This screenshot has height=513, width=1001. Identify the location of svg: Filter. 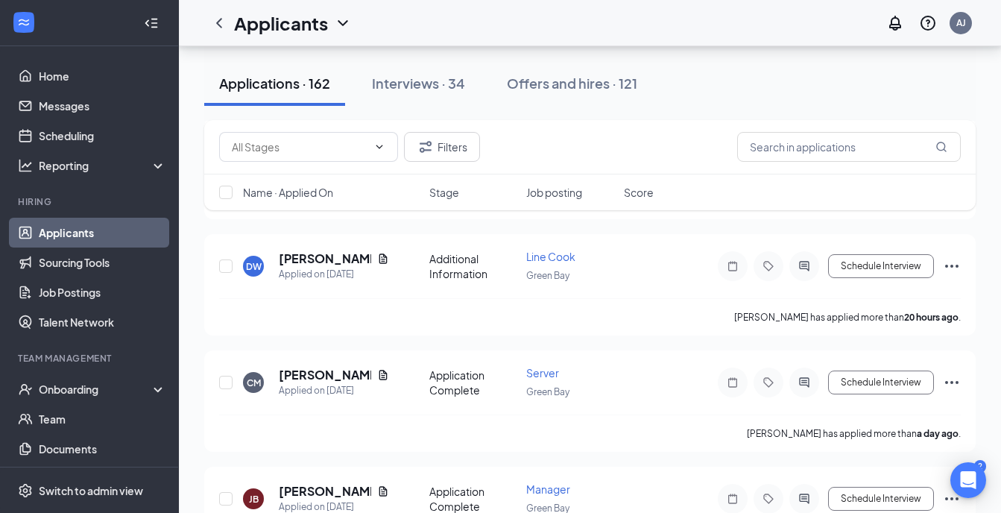
(425, 147).